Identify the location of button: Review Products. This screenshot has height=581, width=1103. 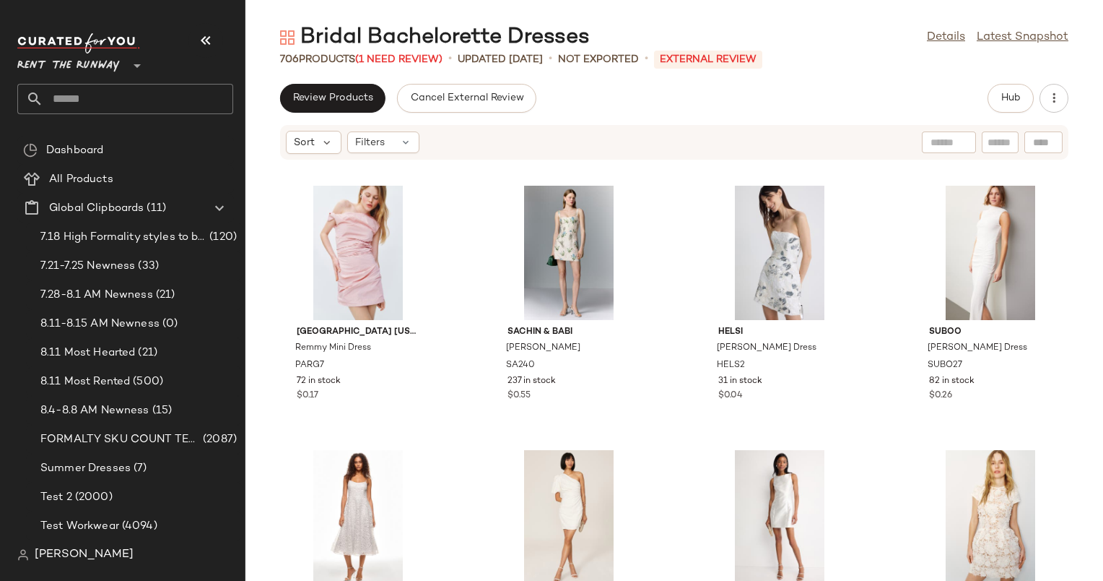
(333, 98).